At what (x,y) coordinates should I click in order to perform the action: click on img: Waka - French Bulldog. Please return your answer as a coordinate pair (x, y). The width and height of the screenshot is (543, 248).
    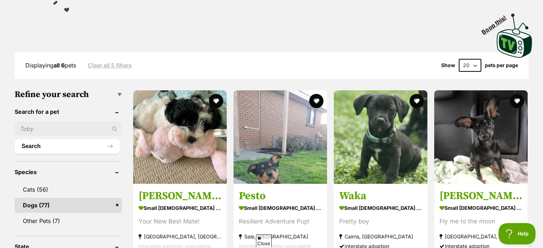
    Looking at the image, I should click on (380, 137).